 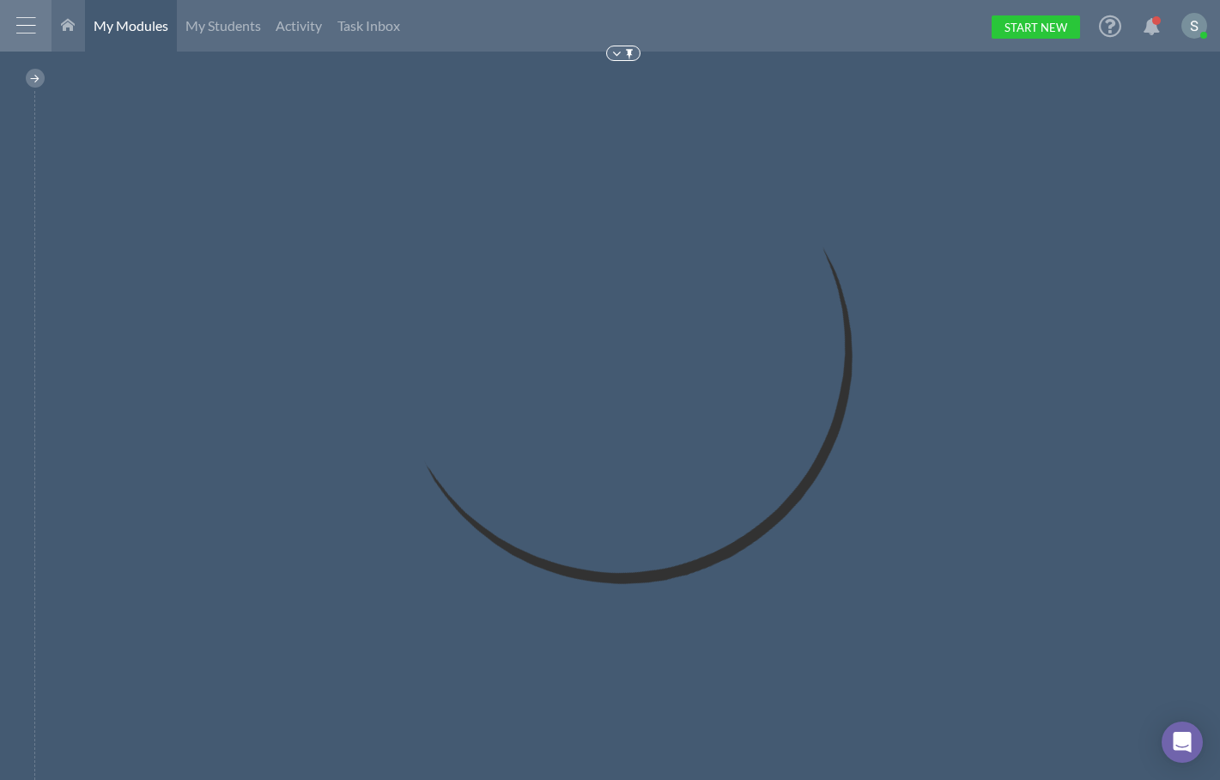 What do you see at coordinates (1036, 27) in the screenshot?
I see `a: Start New` at bounding box center [1036, 27].